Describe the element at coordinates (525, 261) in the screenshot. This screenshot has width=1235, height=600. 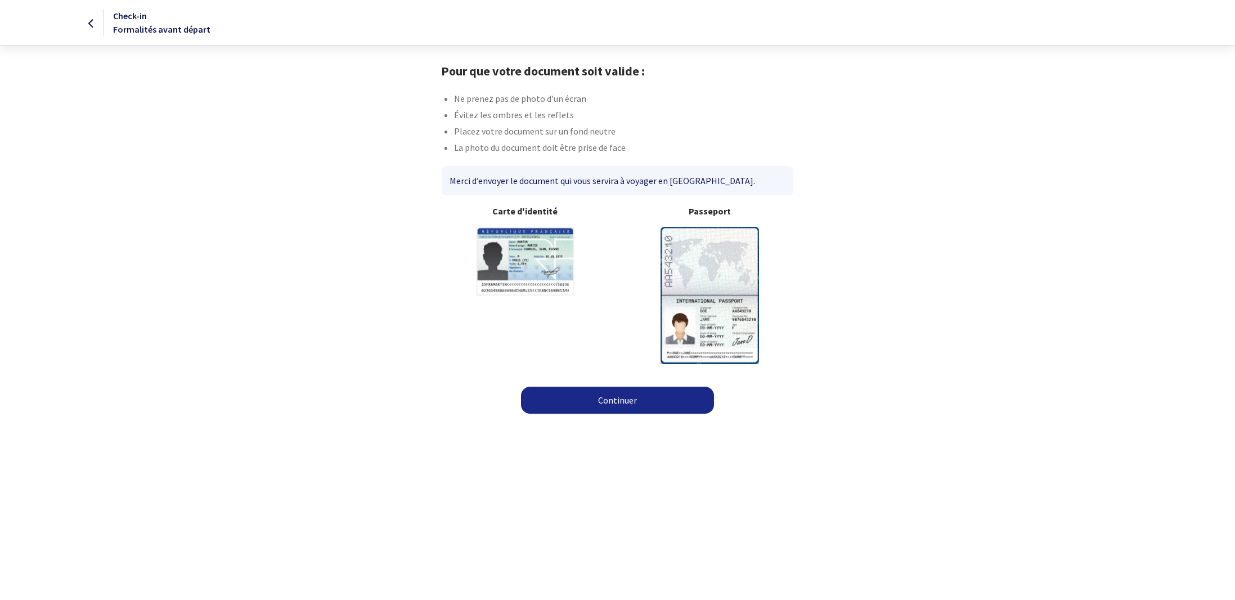
I see `img: illuCNI.svg` at that location.